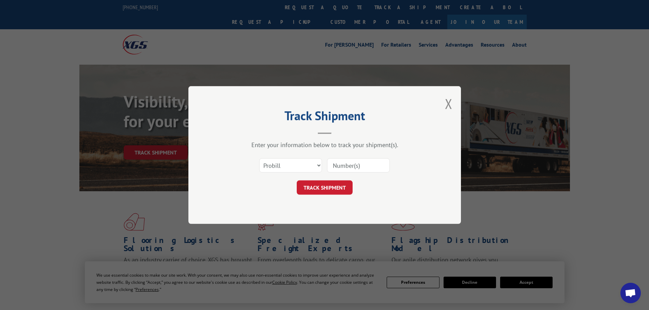 The width and height of the screenshot is (649, 310). What do you see at coordinates (449, 104) in the screenshot?
I see `button: Close modal` at bounding box center [449, 104].